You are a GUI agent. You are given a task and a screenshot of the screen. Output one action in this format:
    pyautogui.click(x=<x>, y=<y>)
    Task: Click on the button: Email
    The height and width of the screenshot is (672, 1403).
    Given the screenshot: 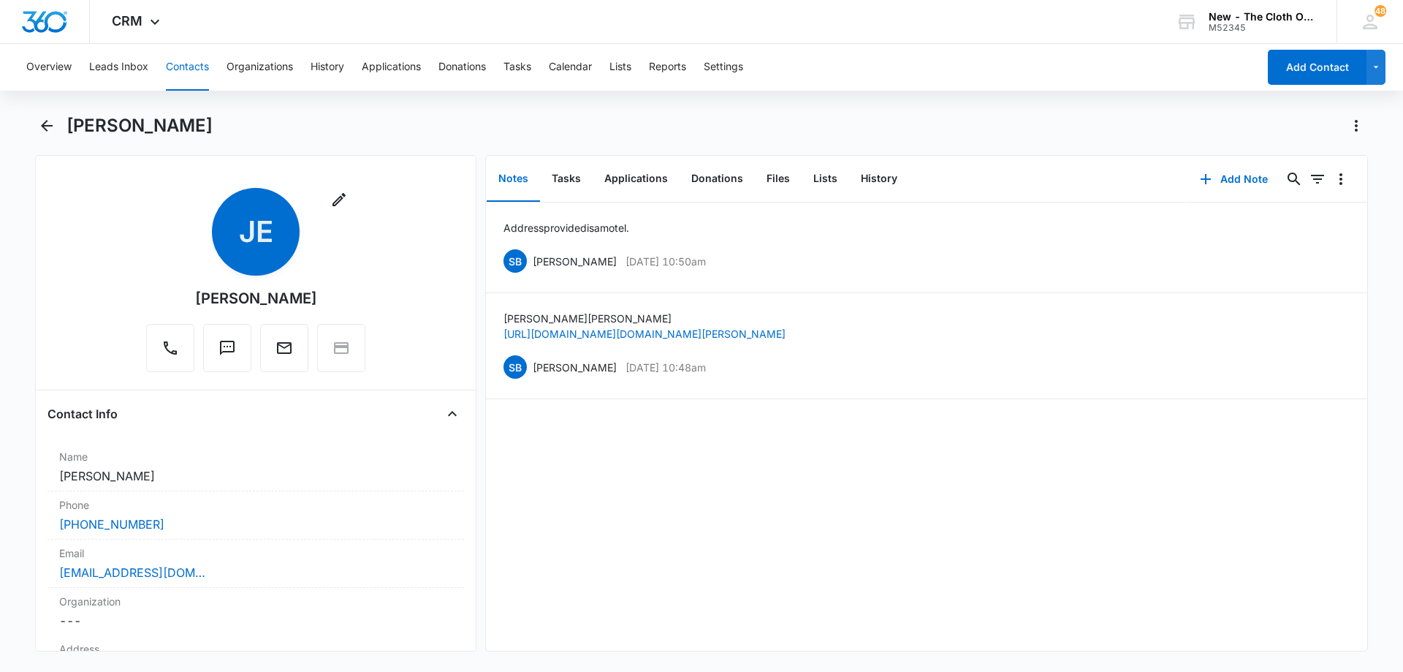 What is the action you would take?
    pyautogui.click(x=284, y=348)
    